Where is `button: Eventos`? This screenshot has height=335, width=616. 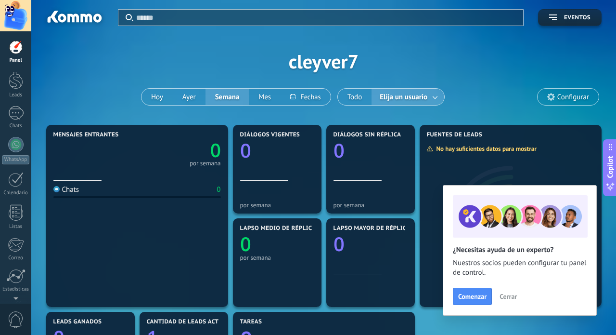
button: Eventos is located at coordinates (570, 17).